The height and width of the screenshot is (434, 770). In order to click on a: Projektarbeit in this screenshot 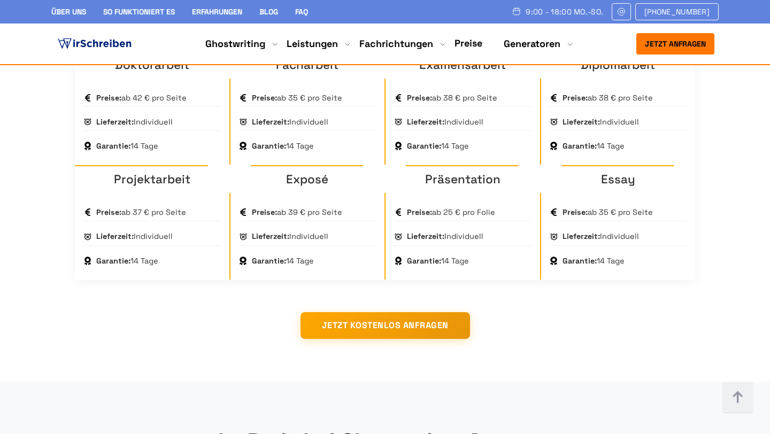, I will do `click(152, 179)`.